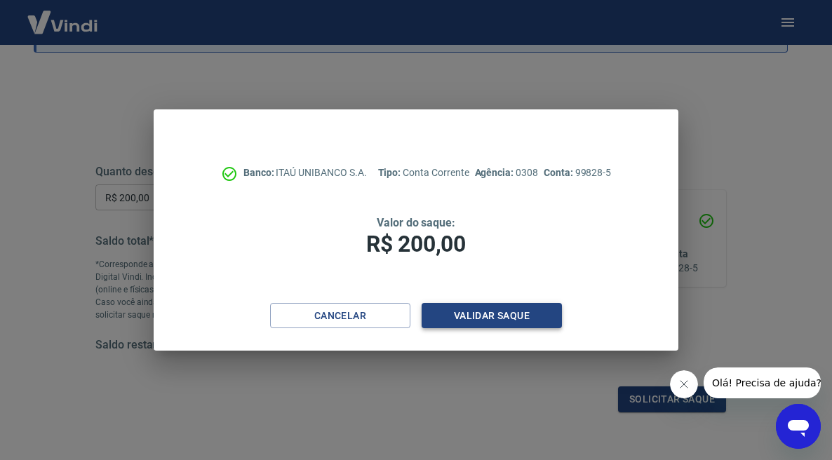 This screenshot has width=832, height=460. I want to click on span: Banco:, so click(259, 173).